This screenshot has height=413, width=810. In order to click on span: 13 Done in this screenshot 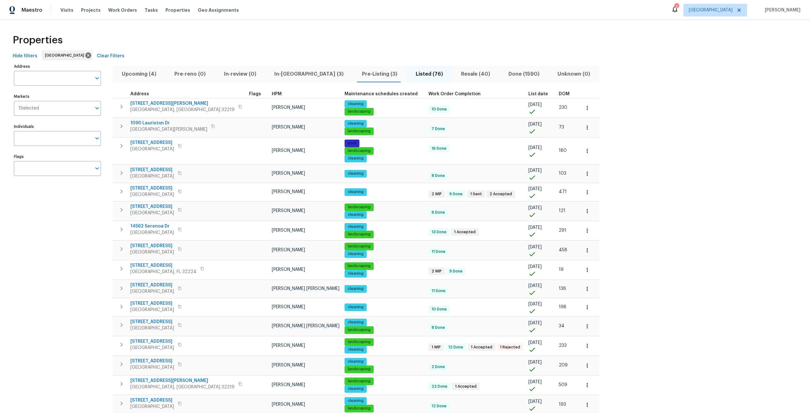, I will do `click(439, 232)`.